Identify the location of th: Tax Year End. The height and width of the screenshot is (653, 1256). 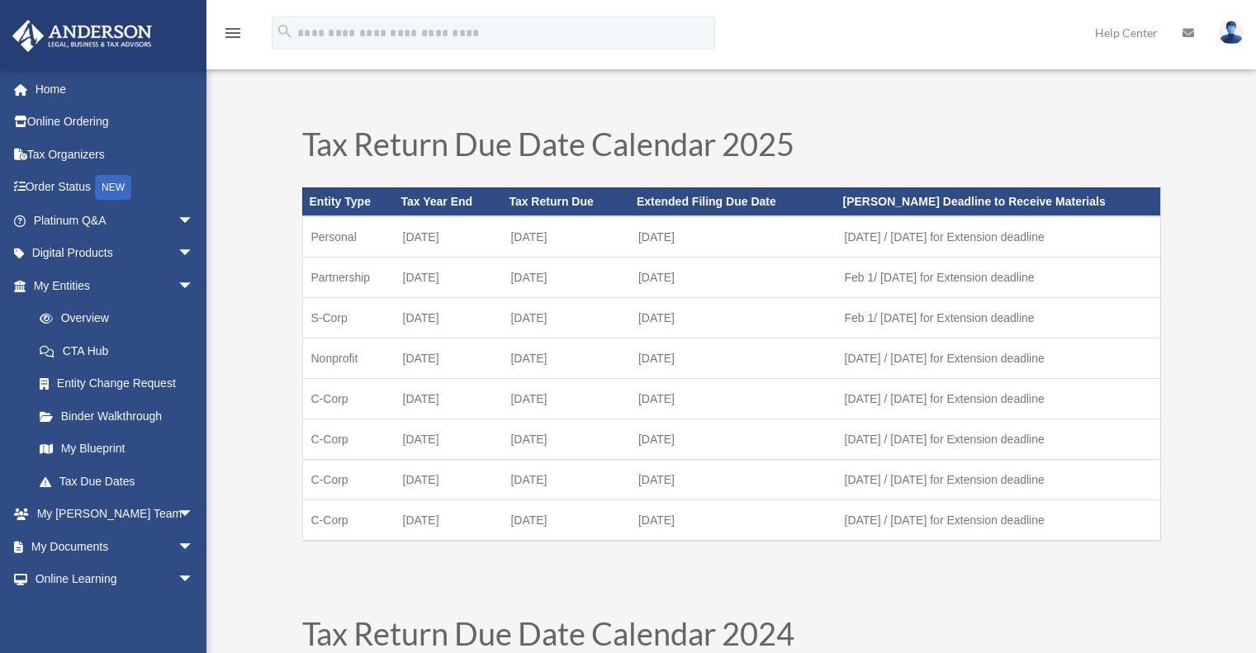
(448, 201).